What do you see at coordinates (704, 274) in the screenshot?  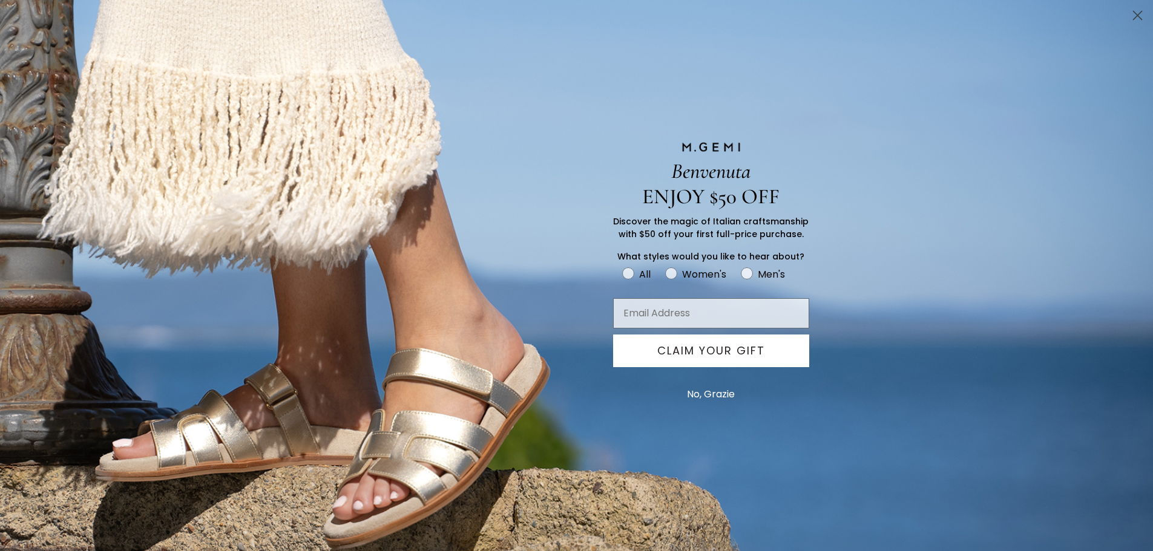 I see `div: Women's` at bounding box center [704, 274].